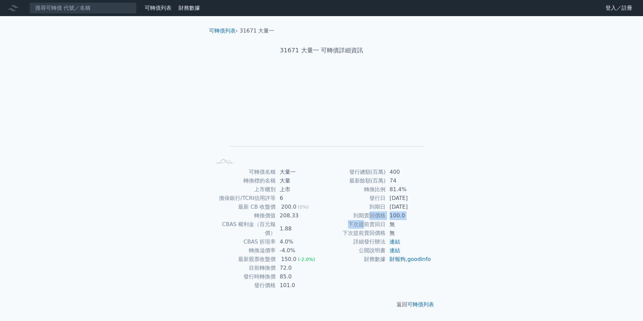  What do you see at coordinates (303, 207) in the screenshot?
I see `span: (0%)` at bounding box center [303, 207].